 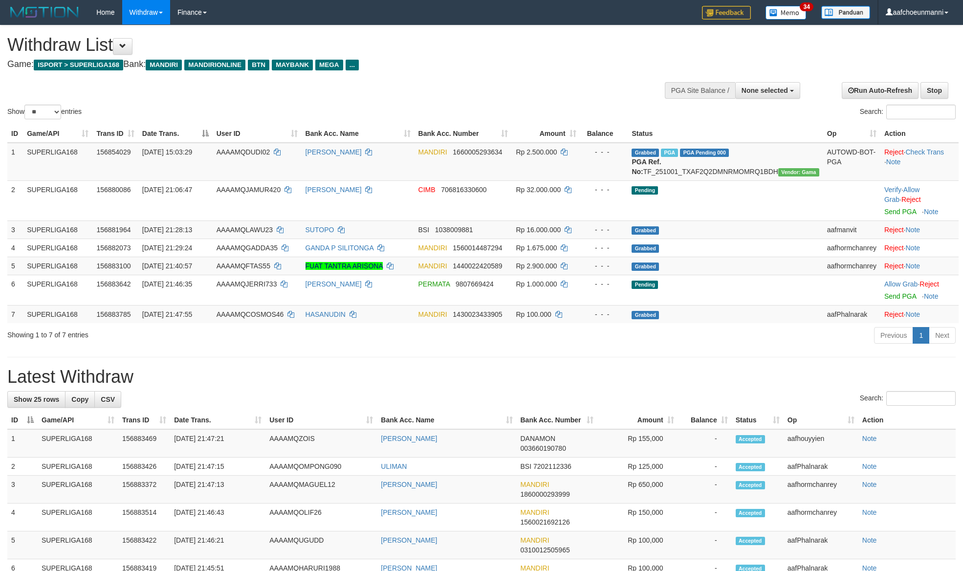 What do you see at coordinates (908, 399) in the screenshot?
I see `label: Search:` at bounding box center [908, 399].